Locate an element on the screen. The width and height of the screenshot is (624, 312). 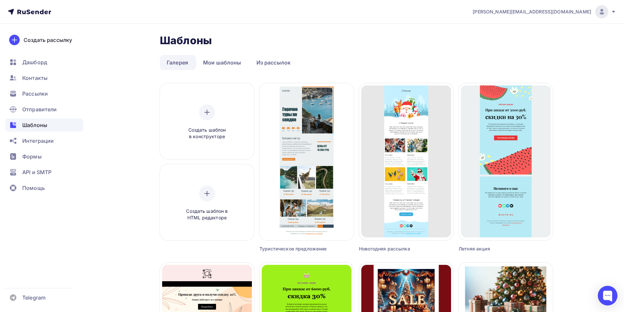
a: Контакты is located at coordinates (44, 78).